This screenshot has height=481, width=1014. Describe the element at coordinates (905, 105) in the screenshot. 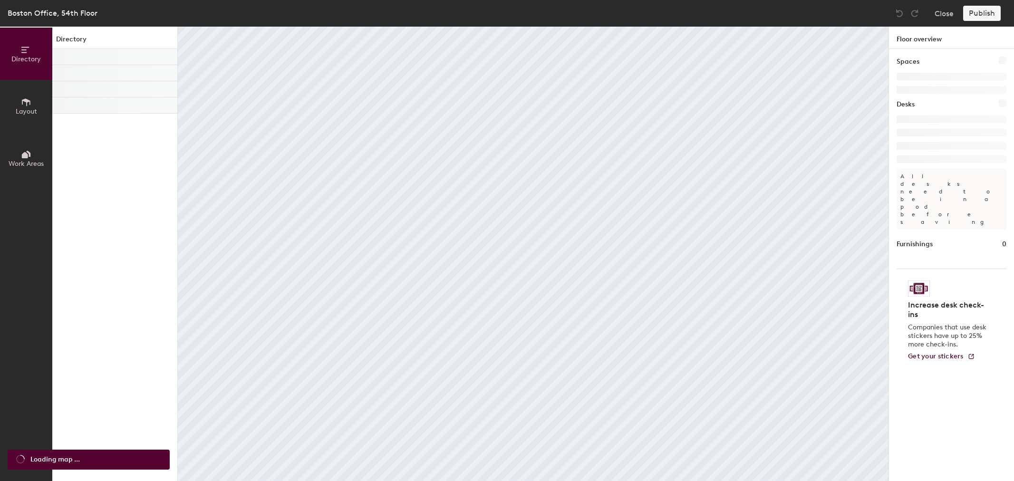

I see `h1: Desks` at that location.